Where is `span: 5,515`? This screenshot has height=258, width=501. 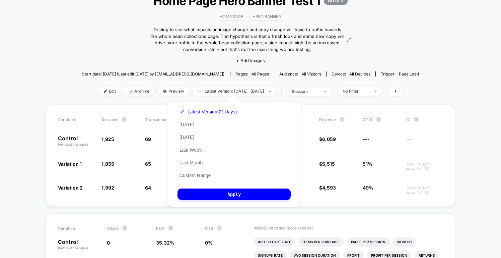
span: 5,515 is located at coordinates (329, 163).